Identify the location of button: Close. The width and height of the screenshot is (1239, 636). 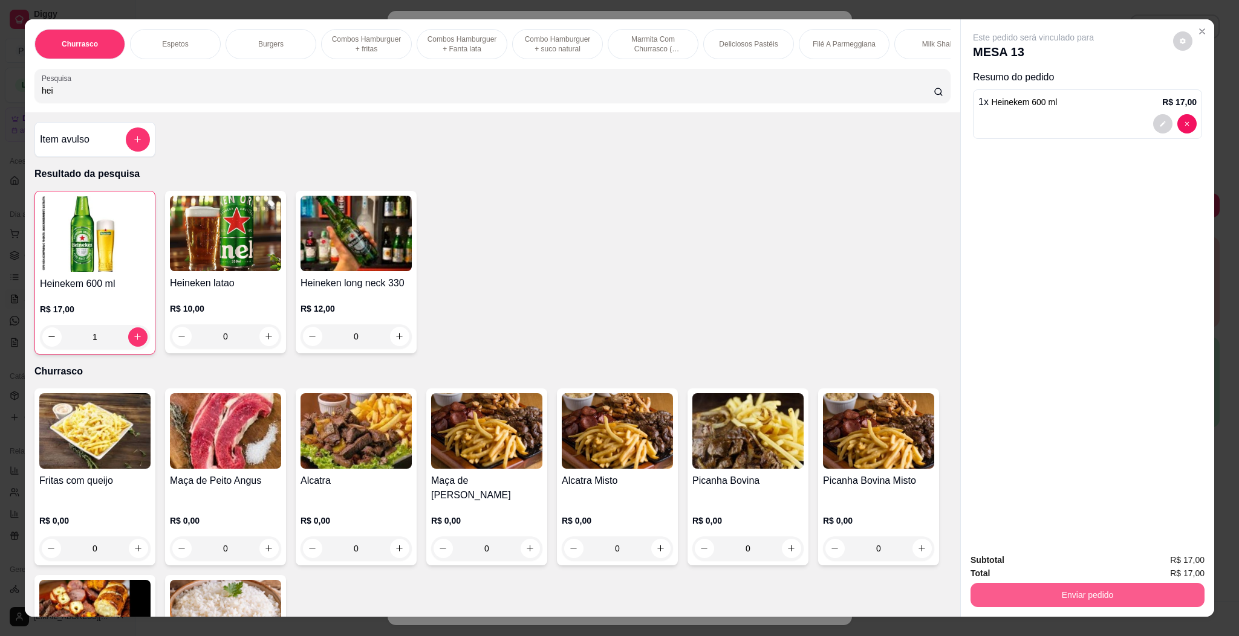
(1202, 31).